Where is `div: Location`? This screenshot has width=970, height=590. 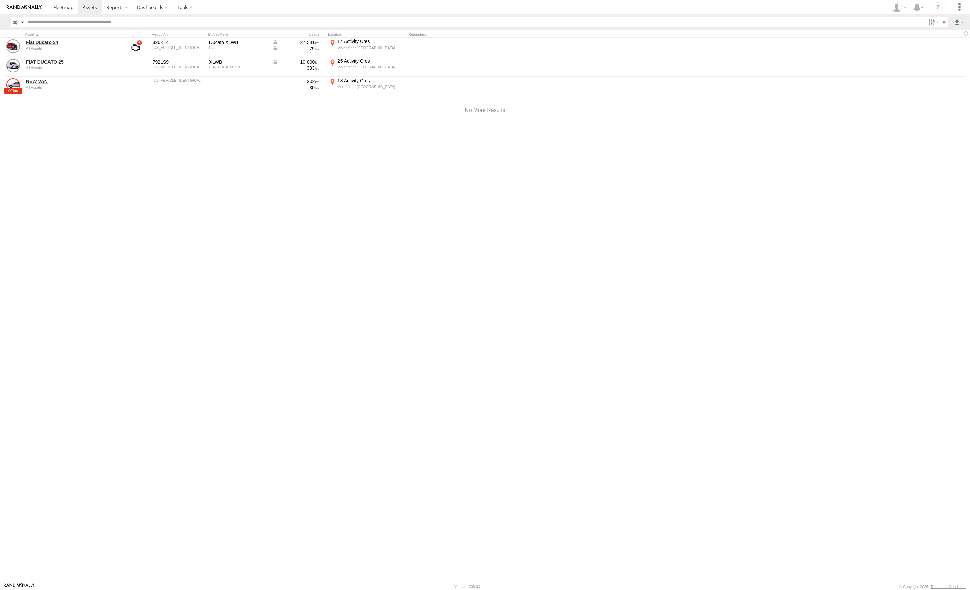 div: Location is located at coordinates (367, 34).